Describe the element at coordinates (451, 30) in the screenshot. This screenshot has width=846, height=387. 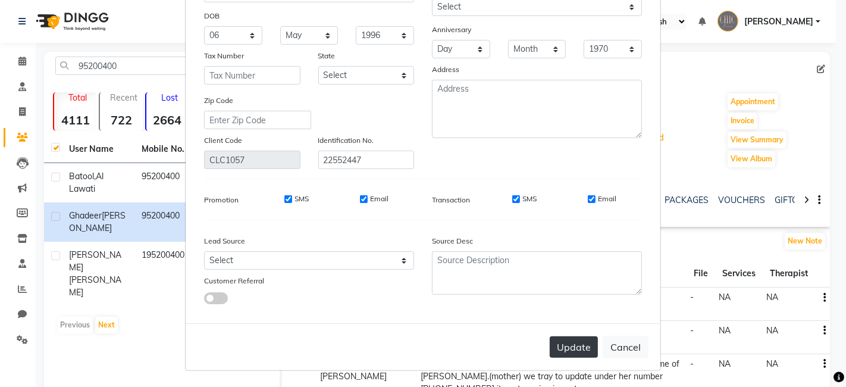
I see `label: Anniversary` at that location.